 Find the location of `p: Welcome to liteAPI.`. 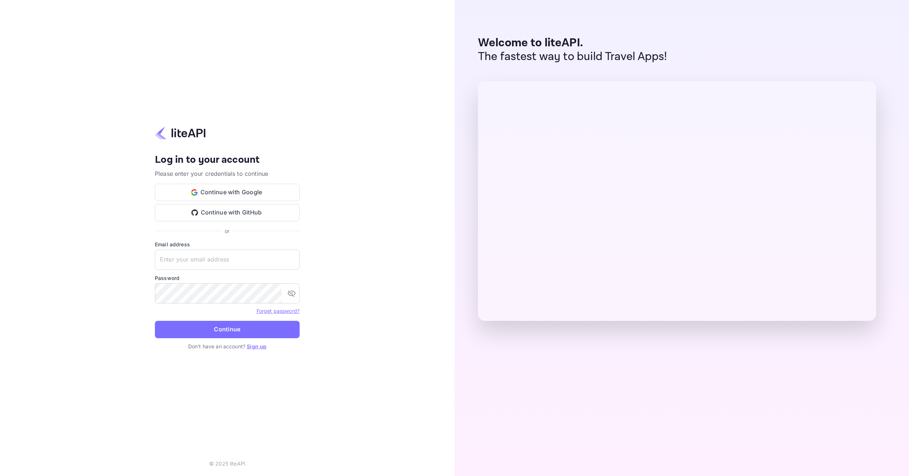

p: Welcome to liteAPI. is located at coordinates (572, 43).